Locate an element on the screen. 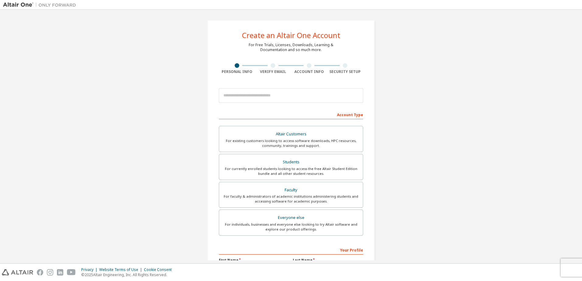 This screenshot has width=582, height=281. div: Students is located at coordinates (291, 162).